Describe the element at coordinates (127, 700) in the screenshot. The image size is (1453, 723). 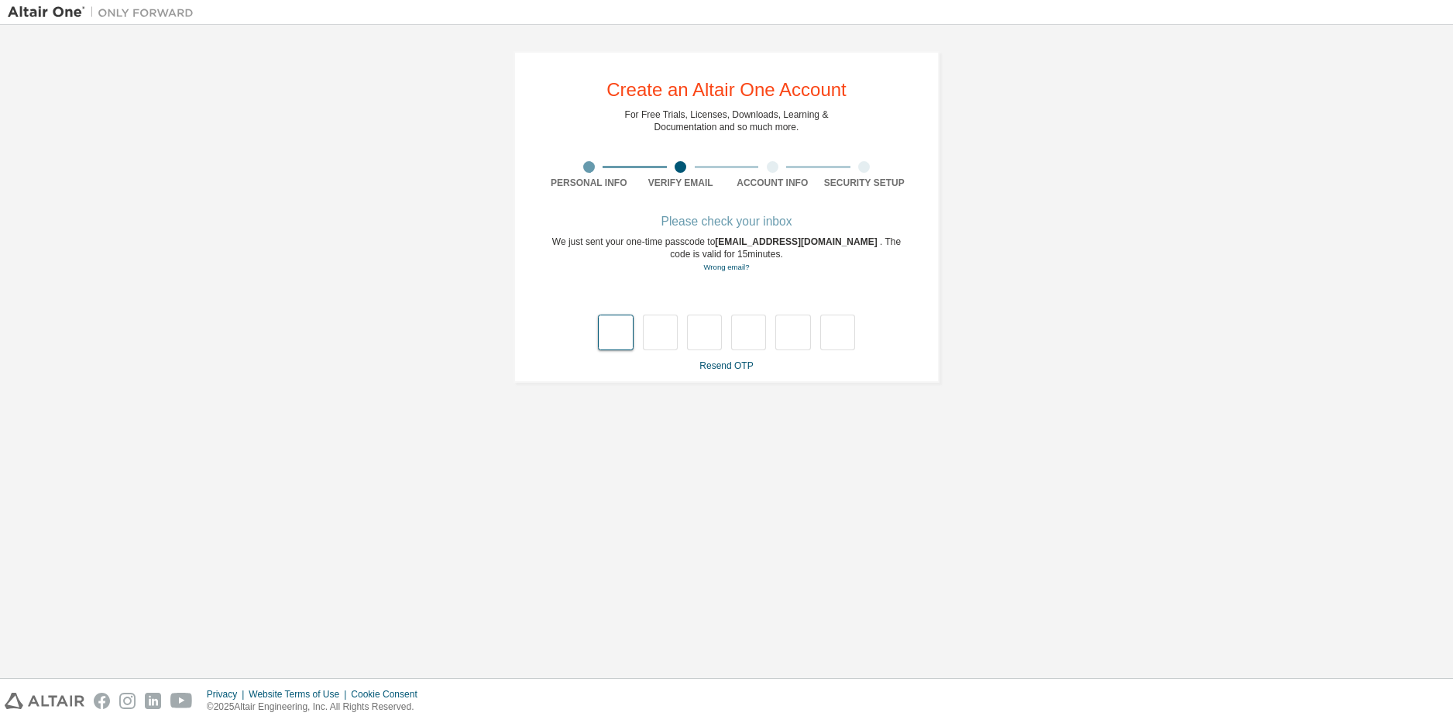
I see `img: instagram.svg` at that location.